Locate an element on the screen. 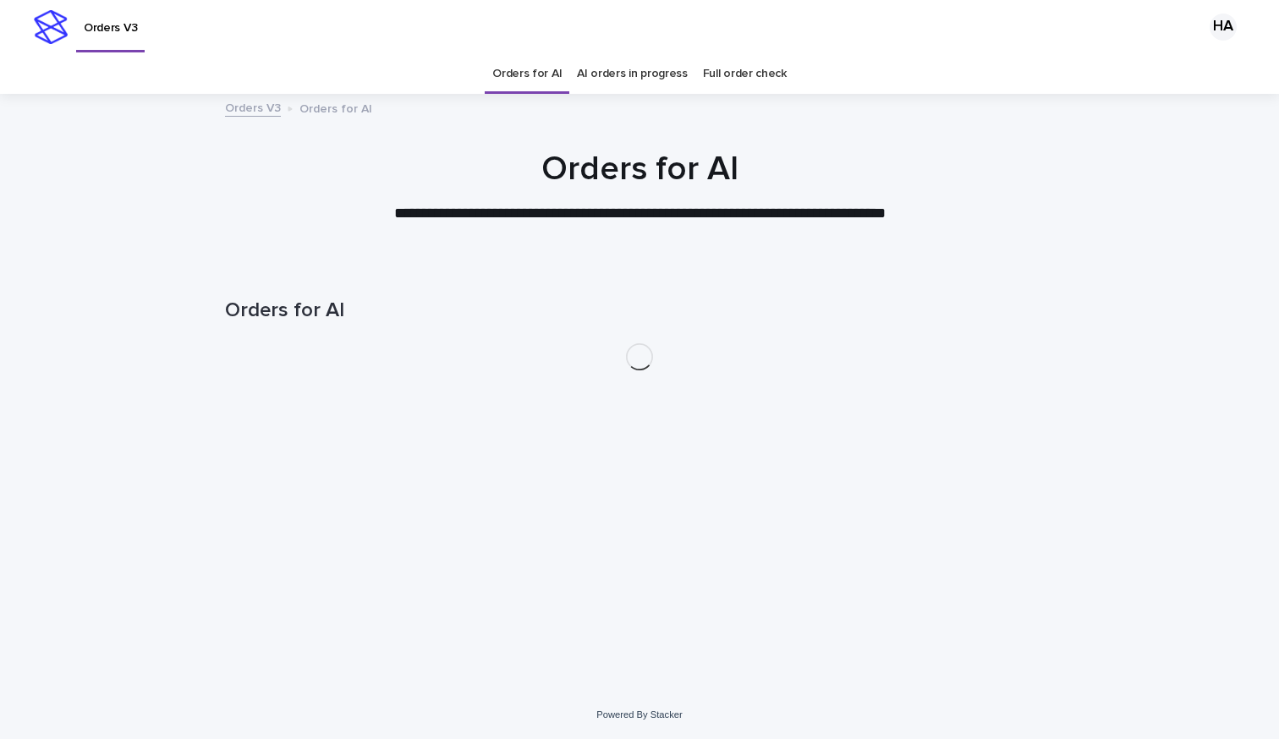  a: AI orders in progress is located at coordinates (632, 74).